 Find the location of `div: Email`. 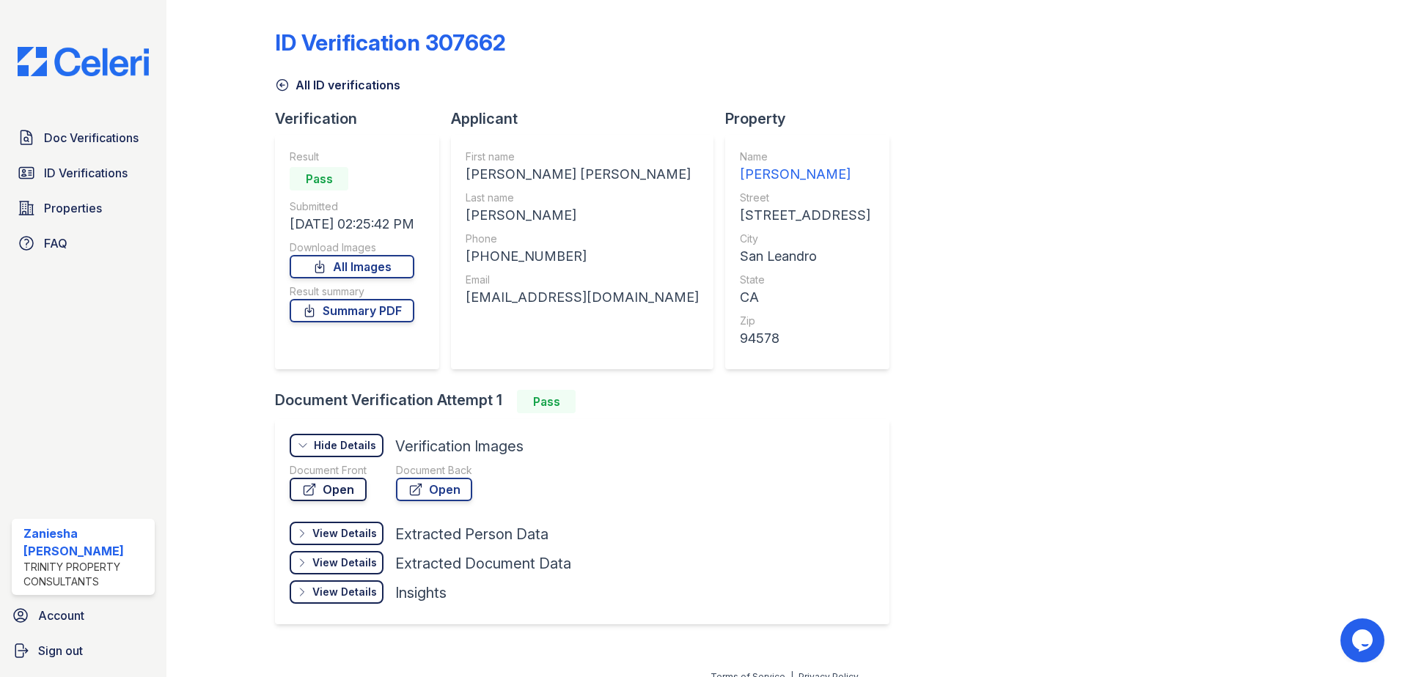

div: Email is located at coordinates (582, 280).